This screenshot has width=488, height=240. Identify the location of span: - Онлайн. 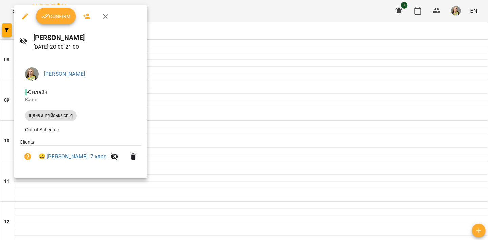
(37, 92).